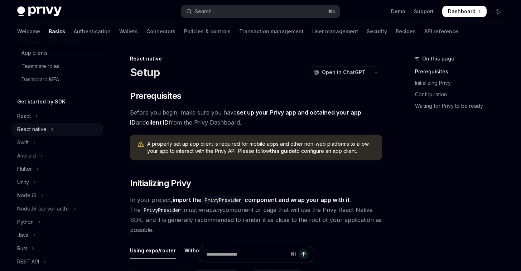 The width and height of the screenshot is (521, 271). What do you see at coordinates (145, 72) in the screenshot?
I see `h1: Setup` at bounding box center [145, 72].